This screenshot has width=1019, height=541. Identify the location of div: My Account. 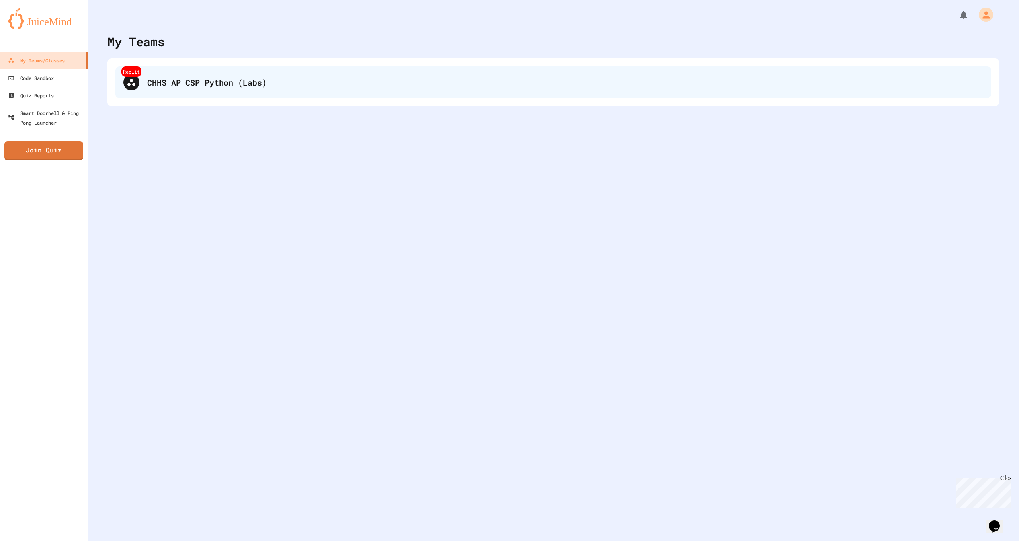
(983, 15).